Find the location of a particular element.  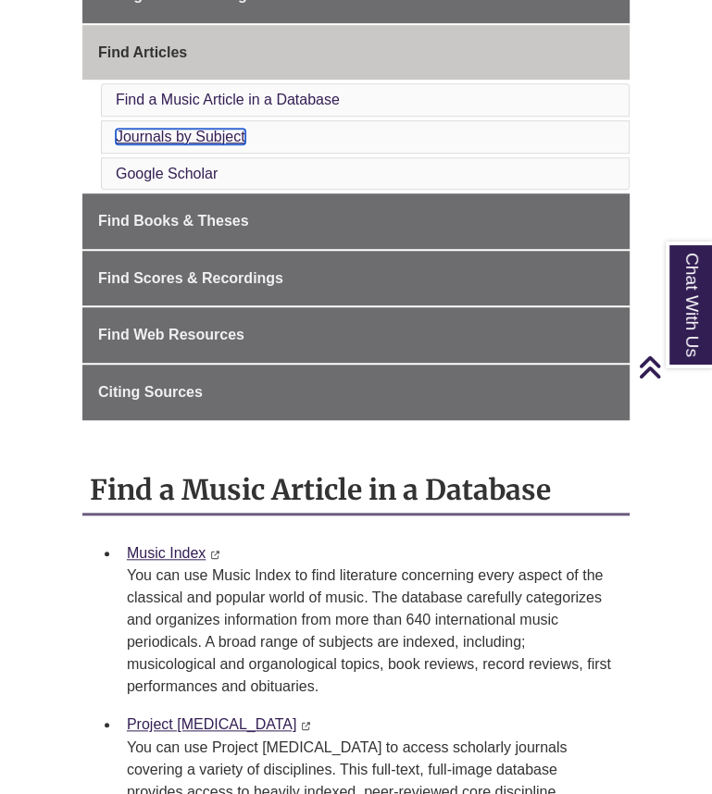

a: Journals by Subject is located at coordinates (181, 136).